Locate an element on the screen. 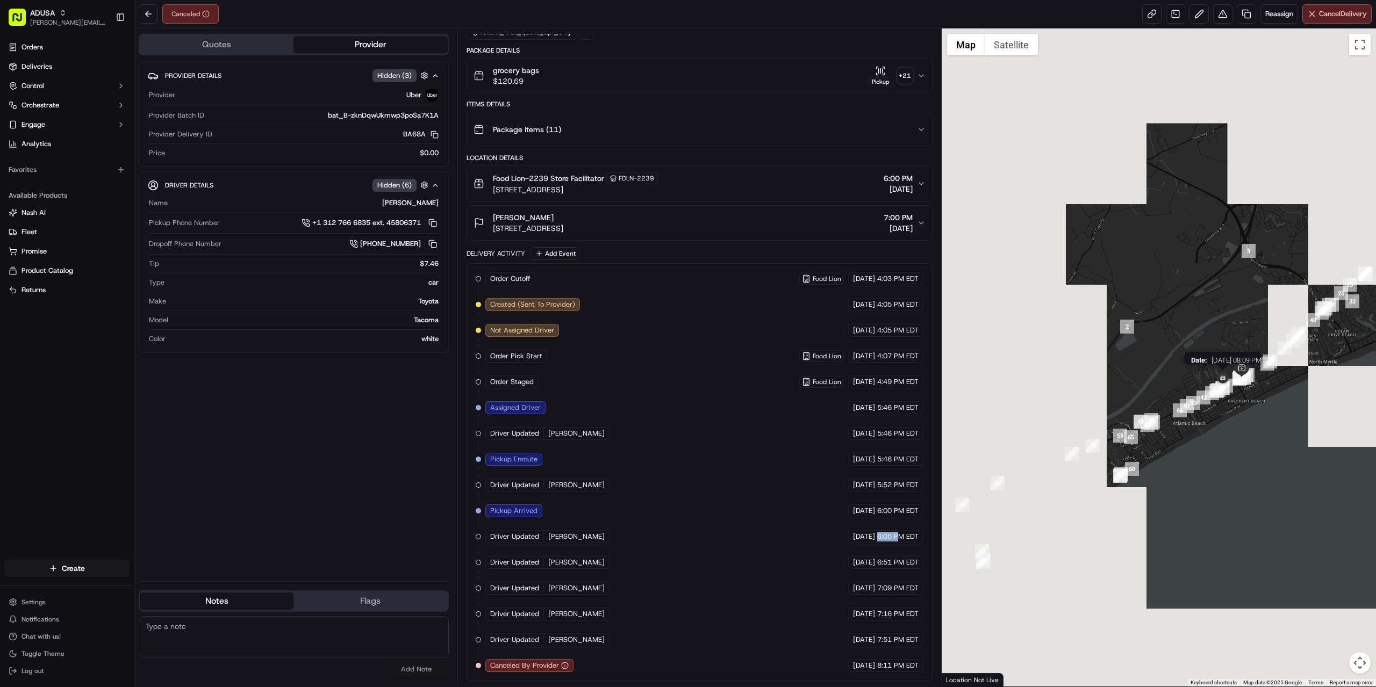 The height and width of the screenshot is (687, 1376). button: Reassign is located at coordinates (1279, 14).